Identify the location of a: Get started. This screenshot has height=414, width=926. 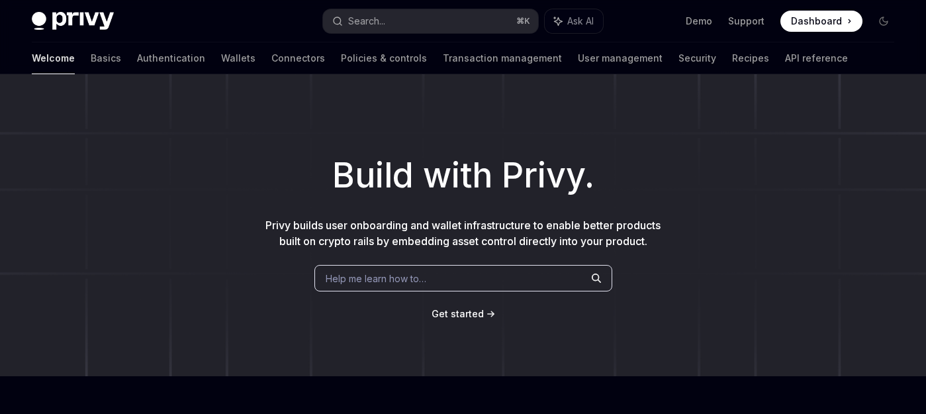
(458, 314).